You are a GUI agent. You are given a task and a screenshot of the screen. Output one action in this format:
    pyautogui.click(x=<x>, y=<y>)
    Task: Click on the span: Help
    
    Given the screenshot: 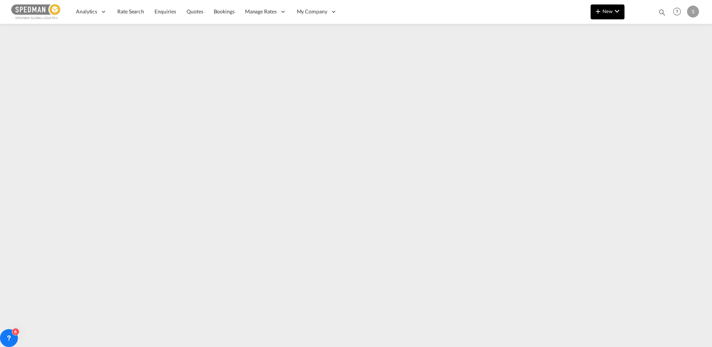 What is the action you would take?
    pyautogui.click(x=677, y=12)
    